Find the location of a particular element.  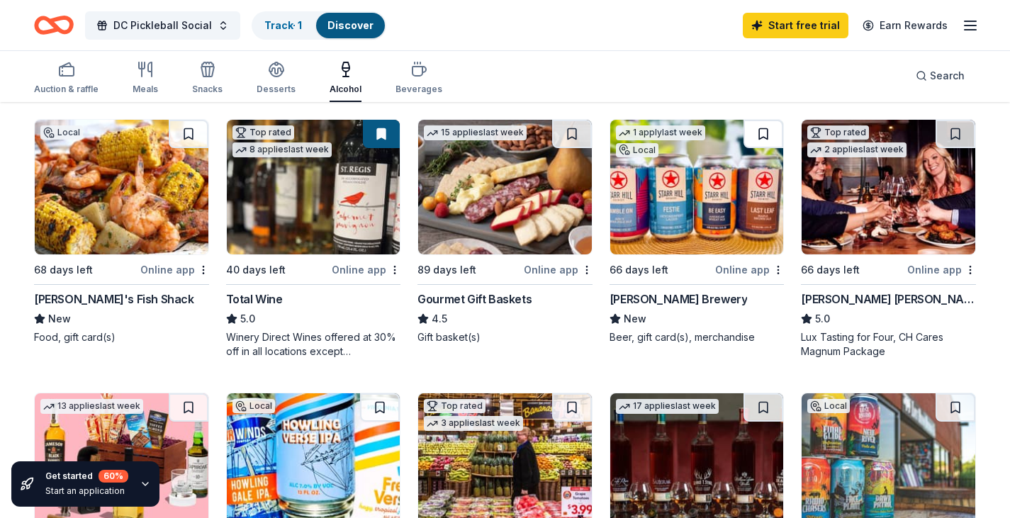

a: Home is located at coordinates (54, 25).